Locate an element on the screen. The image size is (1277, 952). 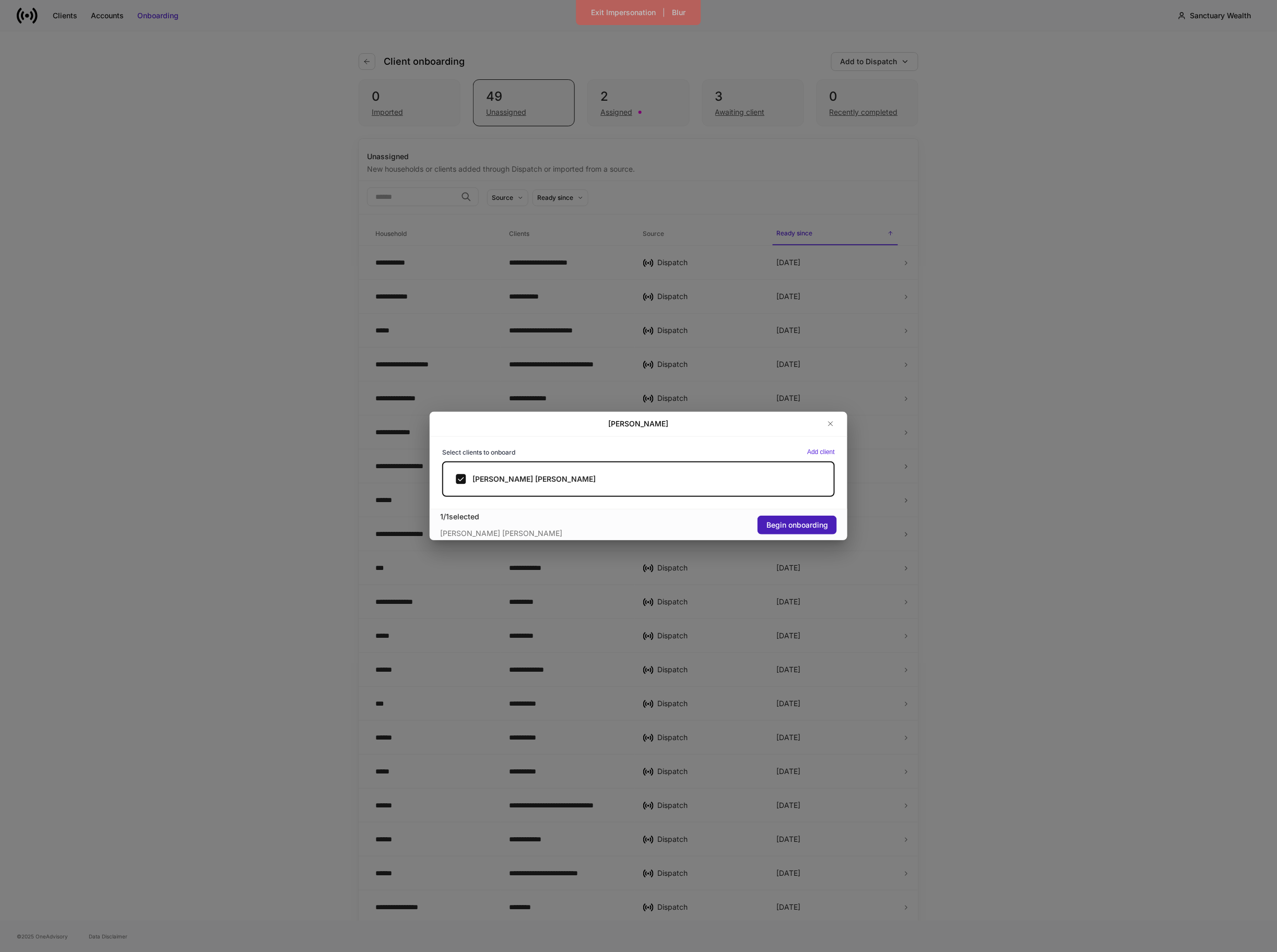
div: Add client is located at coordinates (821, 452).